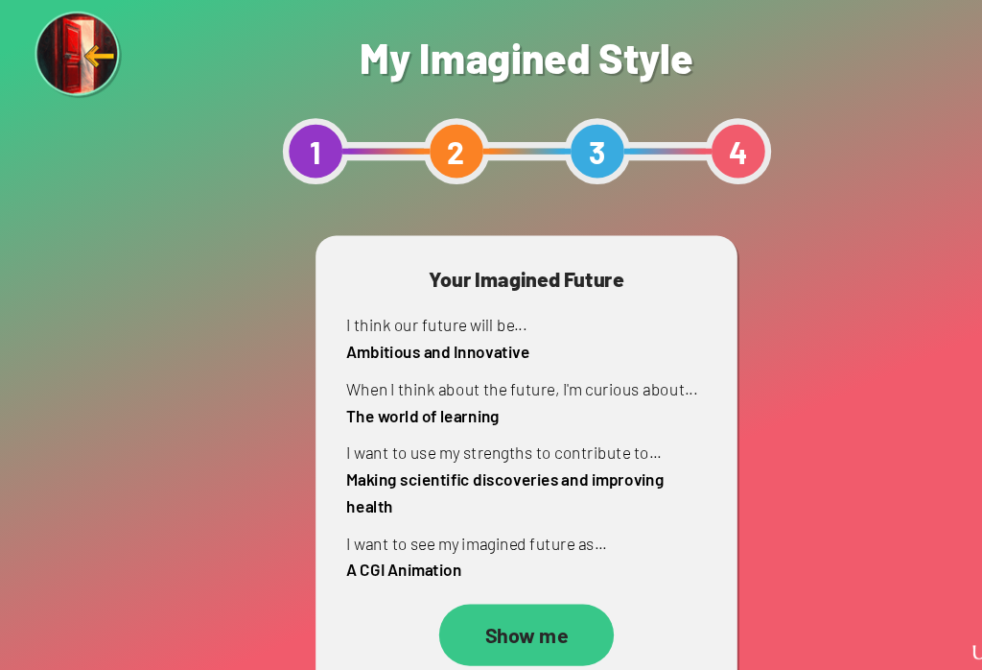  What do you see at coordinates (491, 609) in the screenshot?
I see `div: Show me` at bounding box center [491, 609].